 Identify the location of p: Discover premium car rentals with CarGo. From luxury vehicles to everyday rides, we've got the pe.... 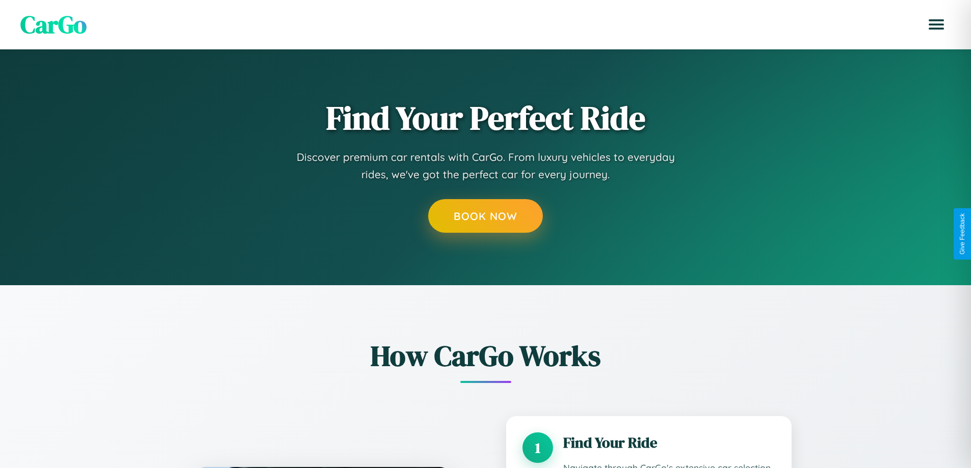
(486, 166).